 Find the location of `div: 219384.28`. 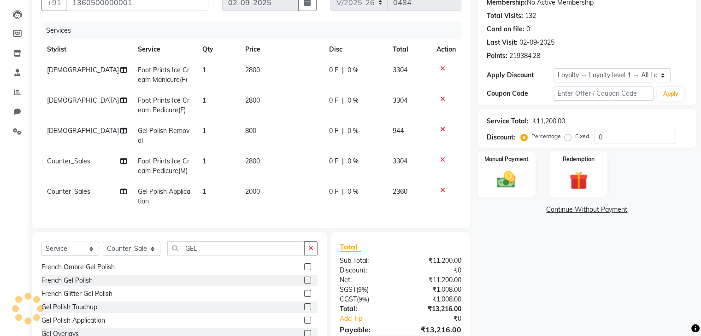

div: 219384.28 is located at coordinates (525, 56).